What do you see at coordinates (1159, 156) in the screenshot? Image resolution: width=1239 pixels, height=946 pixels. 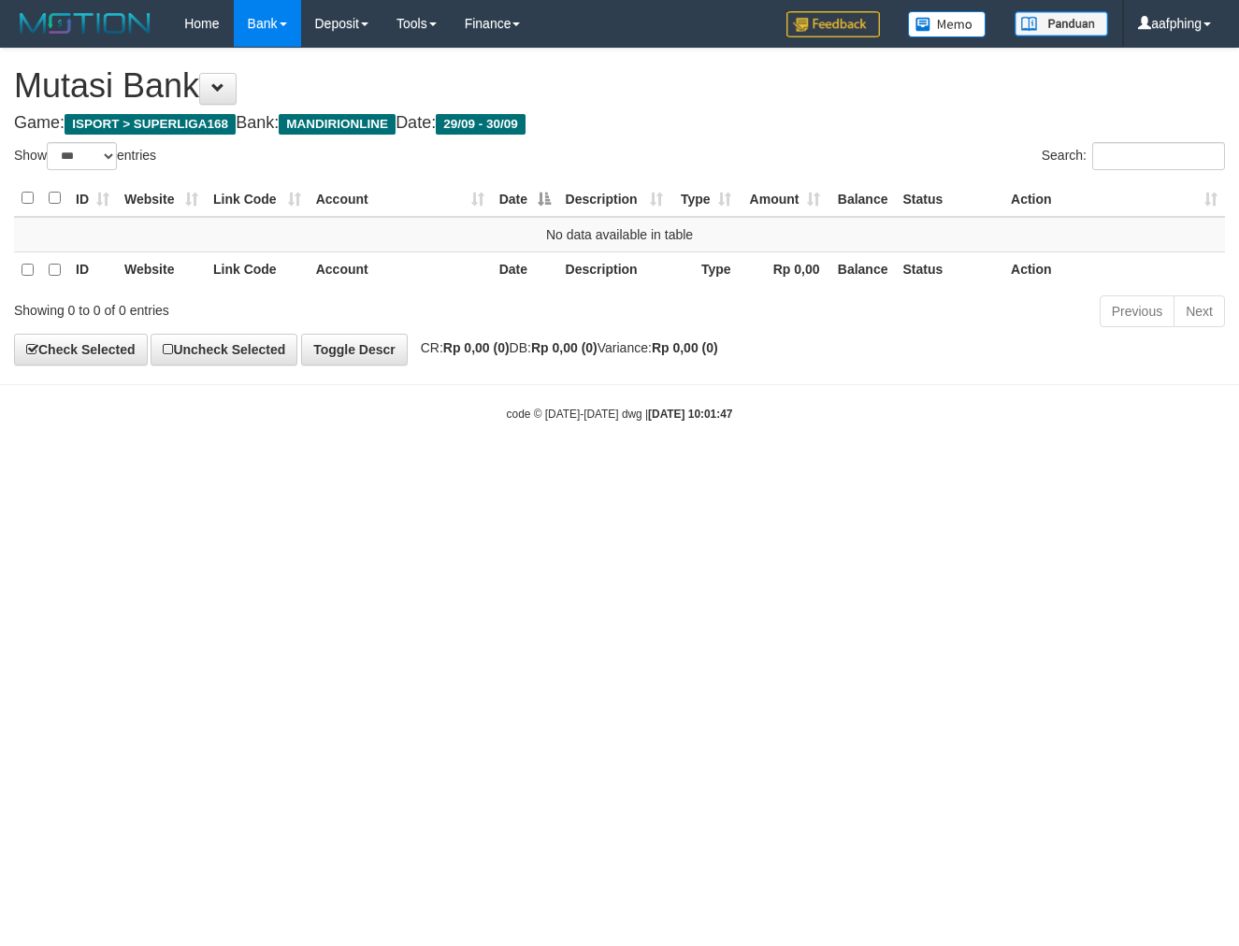 I see `input: Search:` at bounding box center [1159, 156].